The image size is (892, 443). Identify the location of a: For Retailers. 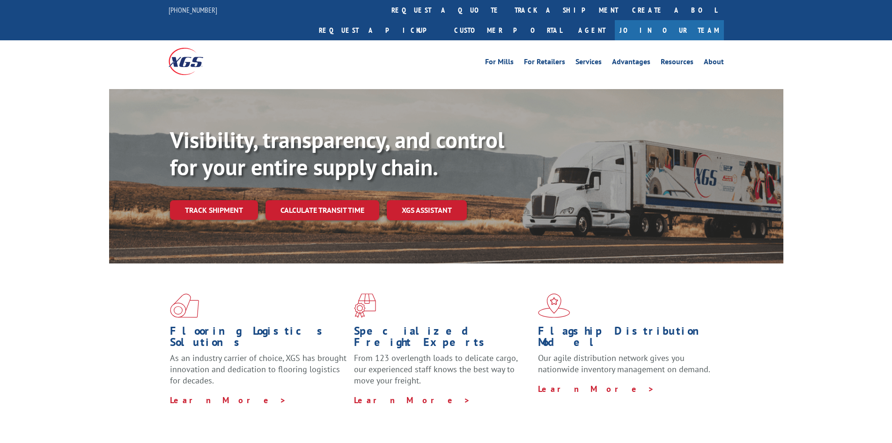
(545, 63).